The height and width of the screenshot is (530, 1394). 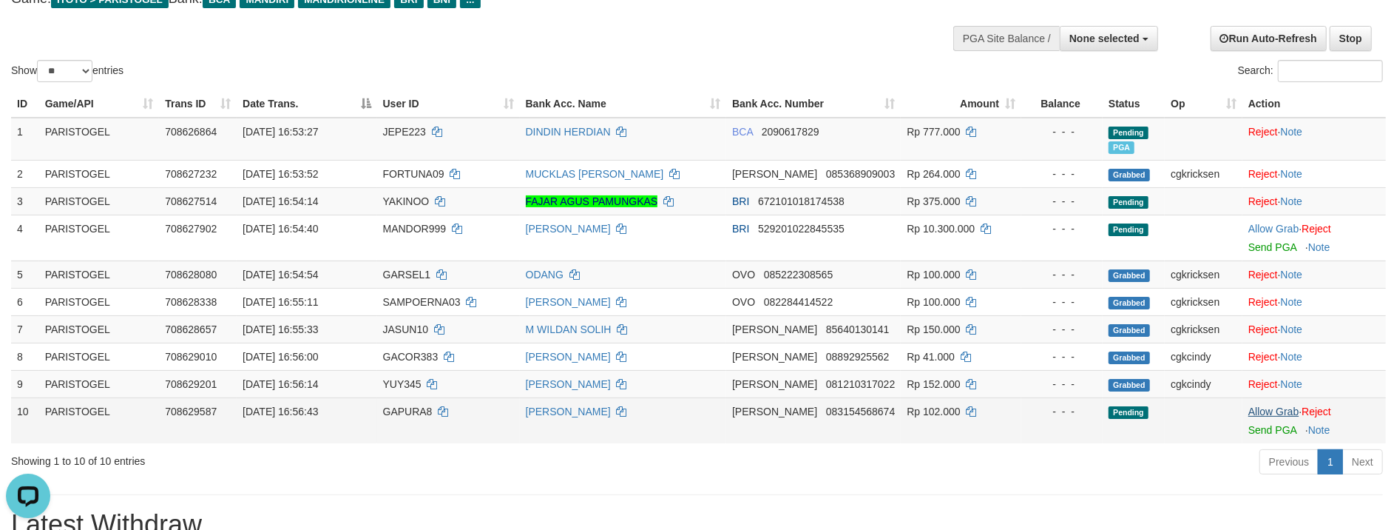 I want to click on a: Previous, so click(x=1289, y=462).